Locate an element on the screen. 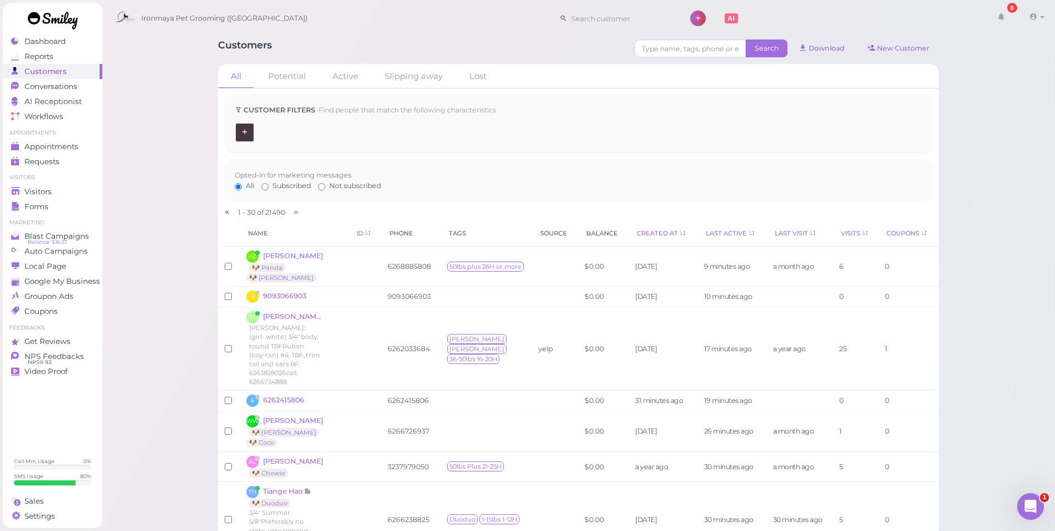 The width and height of the screenshot is (1055, 531). span: 6262415806 is located at coordinates (284, 399).